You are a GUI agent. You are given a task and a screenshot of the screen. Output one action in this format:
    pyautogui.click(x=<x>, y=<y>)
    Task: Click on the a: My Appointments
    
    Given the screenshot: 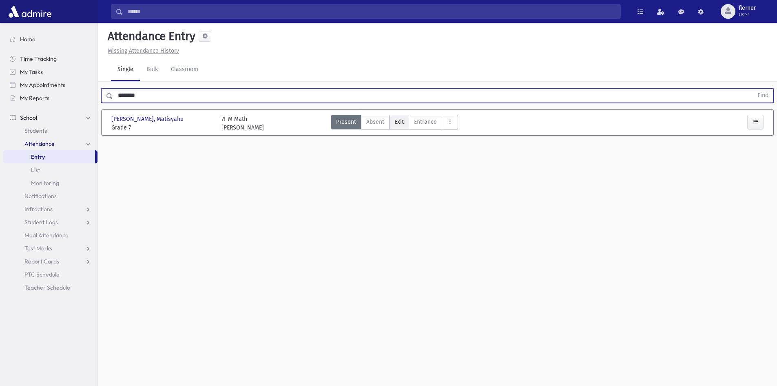 What is the action you would take?
    pyautogui.click(x=50, y=85)
    